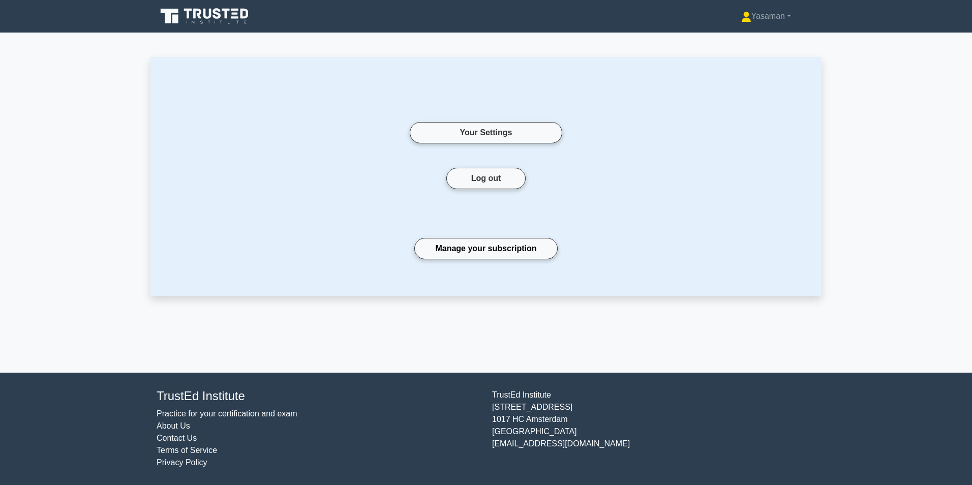 The height and width of the screenshot is (485, 972). Describe the element at coordinates (176, 438) in the screenshot. I see `a: Contact Us` at that location.